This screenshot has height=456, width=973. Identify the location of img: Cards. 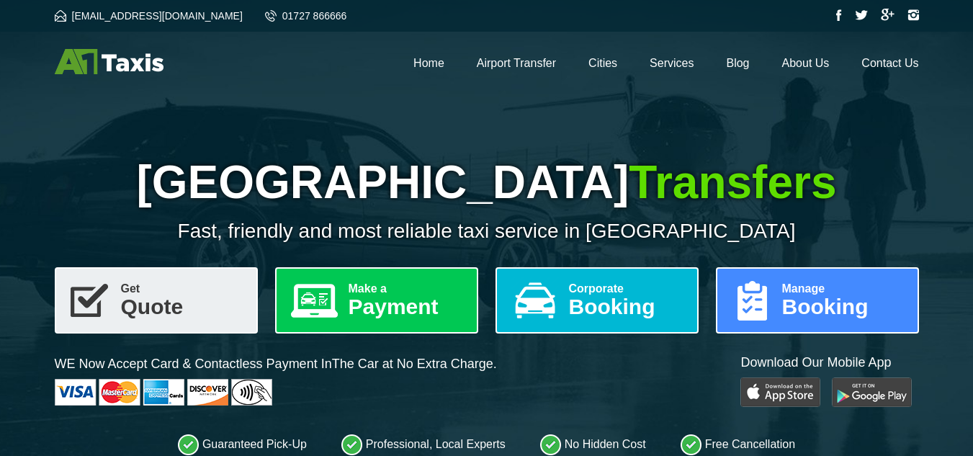
(164, 392).